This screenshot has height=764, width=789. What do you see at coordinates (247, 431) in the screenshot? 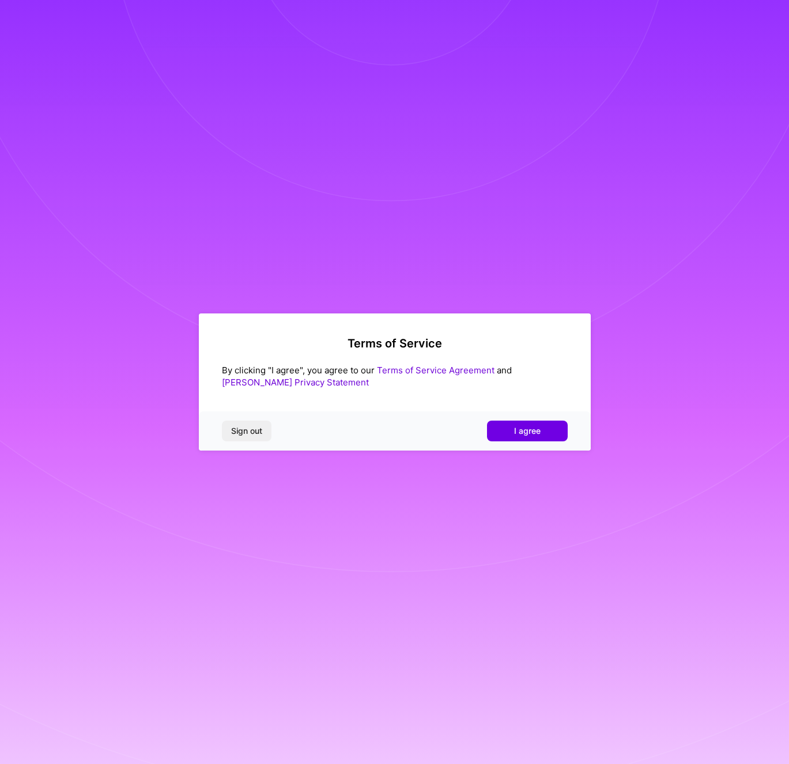
I see `button: Sign out` at bounding box center [247, 431].